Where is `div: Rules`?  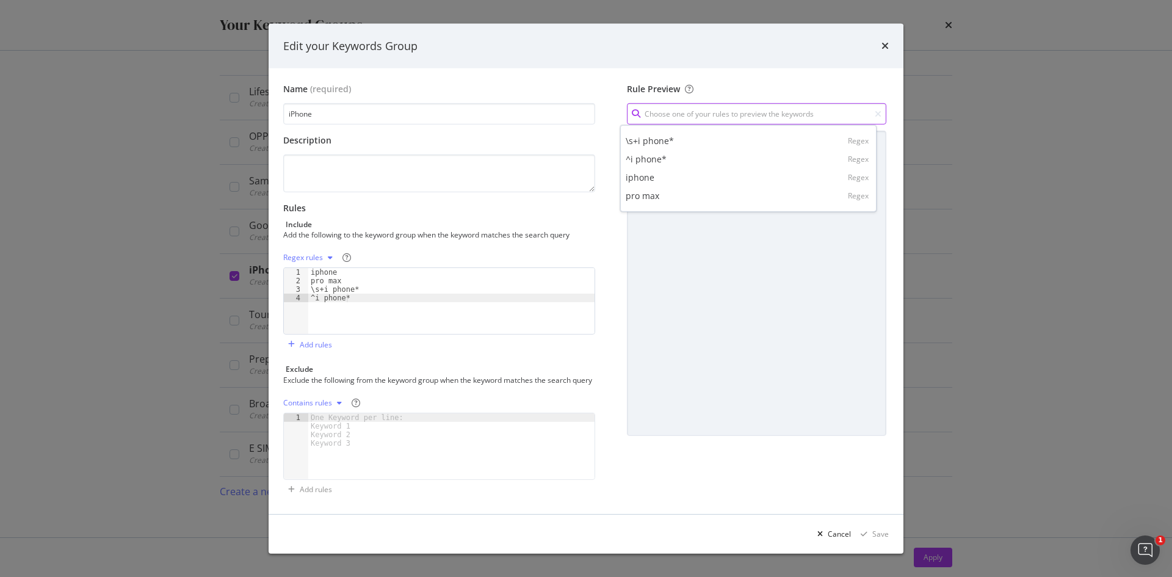 div: Rules is located at coordinates (439, 208).